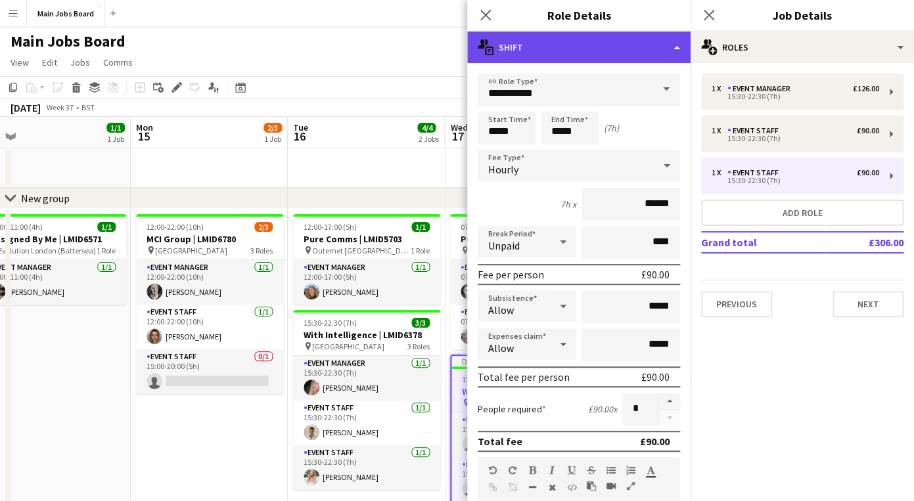  What do you see at coordinates (88, 107) in the screenshot?
I see `div: BST` at bounding box center [88, 107].